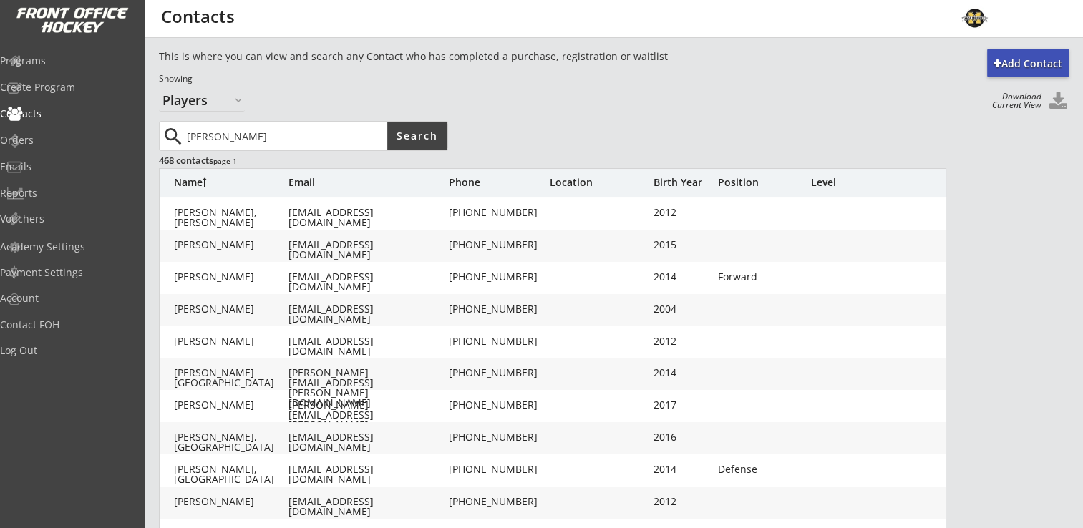 Image resolution: width=1083 pixels, height=528 pixels. Describe the element at coordinates (682, 245) in the screenshot. I see `div: 2015` at that location.